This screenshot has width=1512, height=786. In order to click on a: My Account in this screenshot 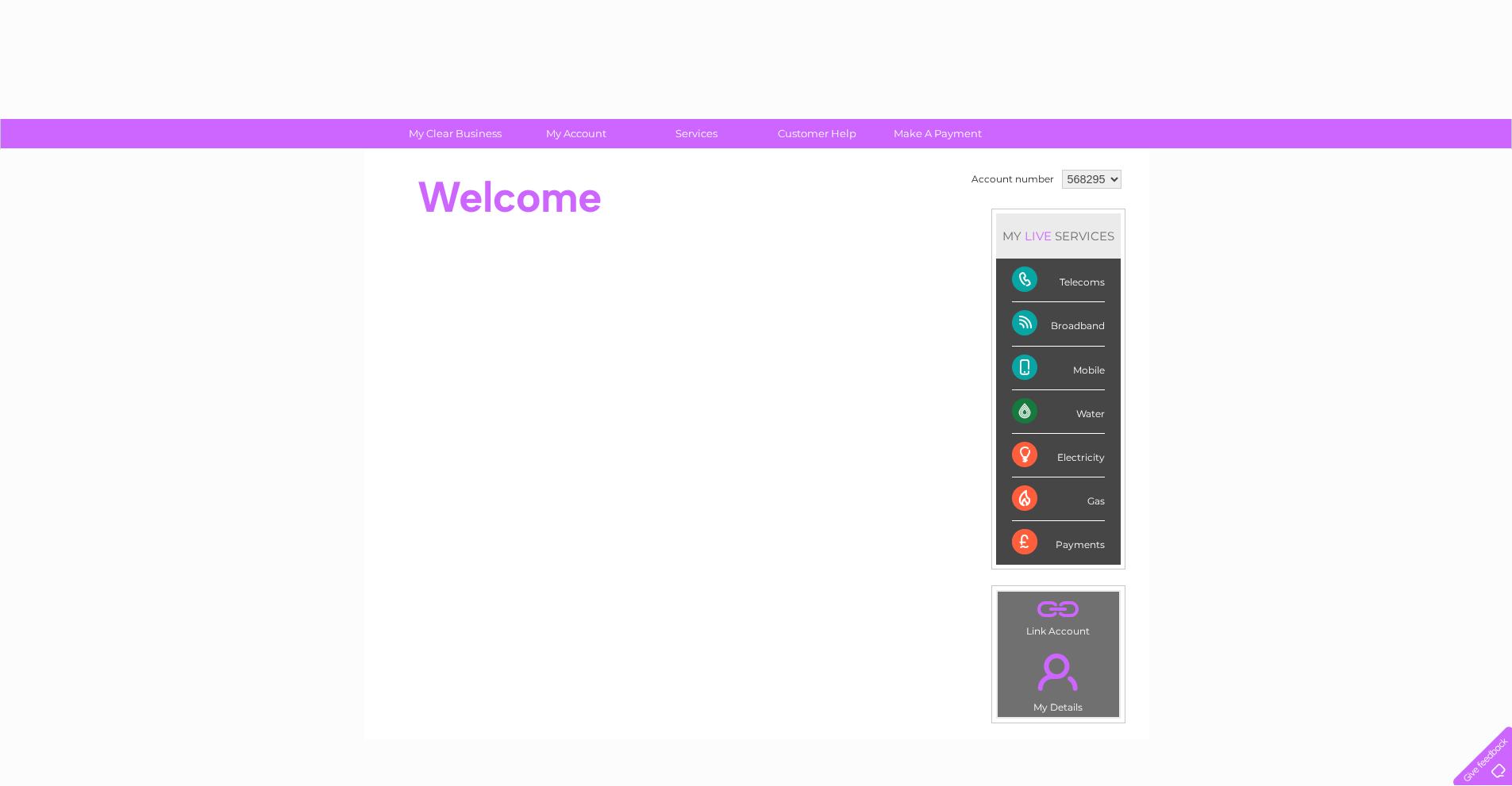, I will do `click(576, 133)`.